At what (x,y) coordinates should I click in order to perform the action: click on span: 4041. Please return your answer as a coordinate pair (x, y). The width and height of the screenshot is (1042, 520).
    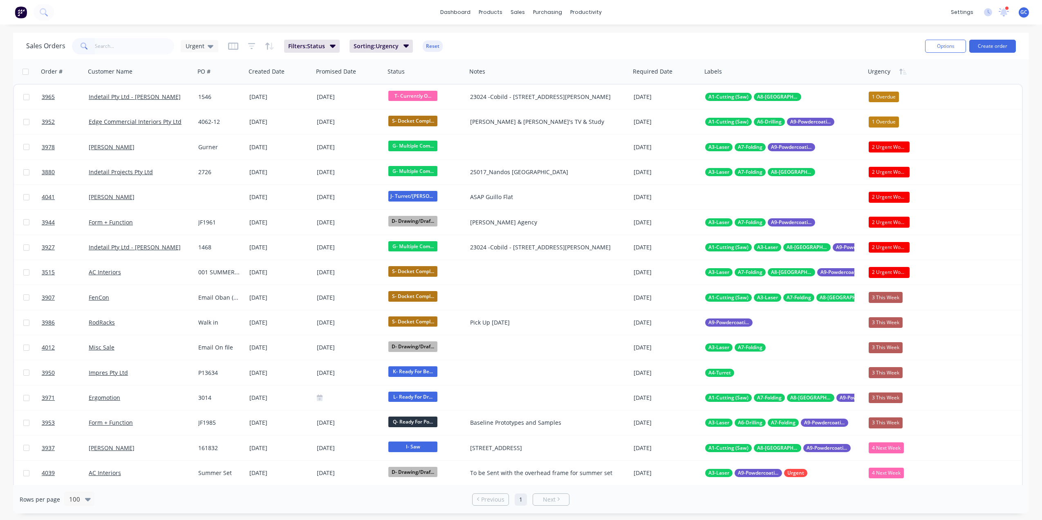
    Looking at the image, I should click on (48, 197).